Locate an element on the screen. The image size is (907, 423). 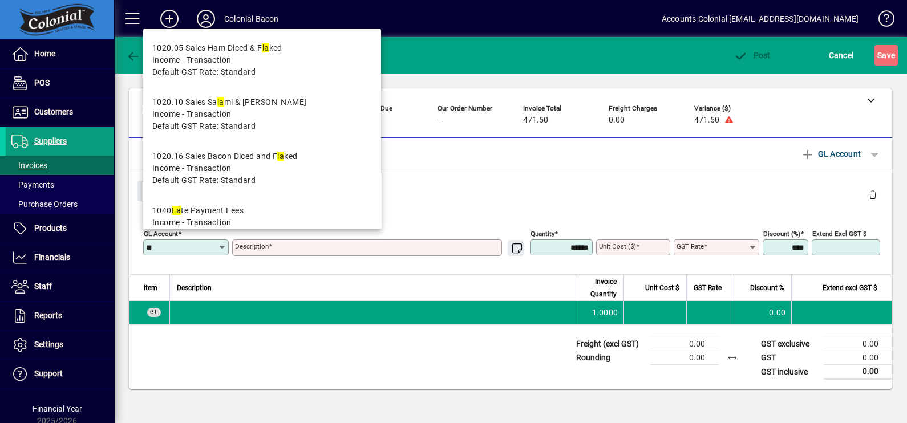
a: Financials is located at coordinates (60, 258).